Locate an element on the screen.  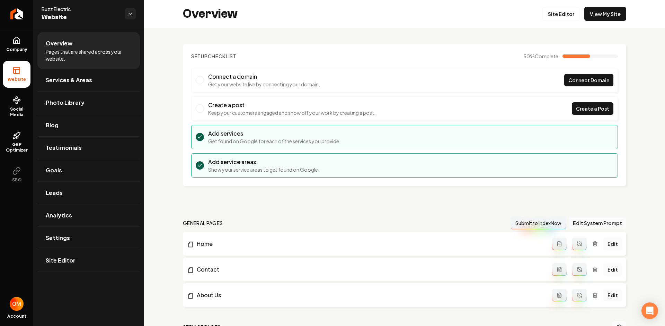
a: Photo Library is located at coordinates (89, 103).